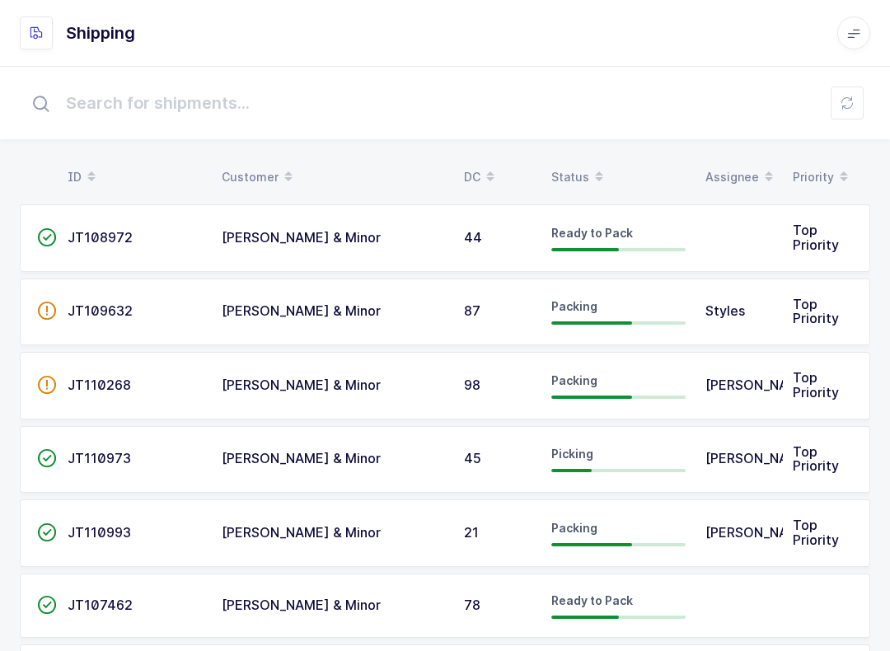 The height and width of the screenshot is (651, 890). What do you see at coordinates (99, 532) in the screenshot?
I see `span: JT110993` at bounding box center [99, 532].